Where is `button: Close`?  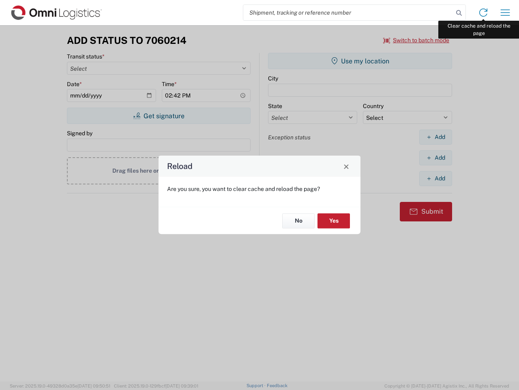 button: Close is located at coordinates (347, 166).